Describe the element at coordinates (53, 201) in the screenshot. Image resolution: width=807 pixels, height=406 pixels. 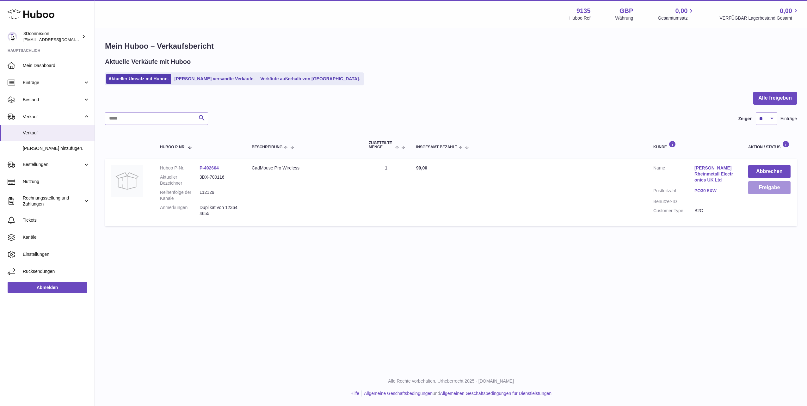
I see `span: Rechnungsstellung und Zahlungen` at that location.